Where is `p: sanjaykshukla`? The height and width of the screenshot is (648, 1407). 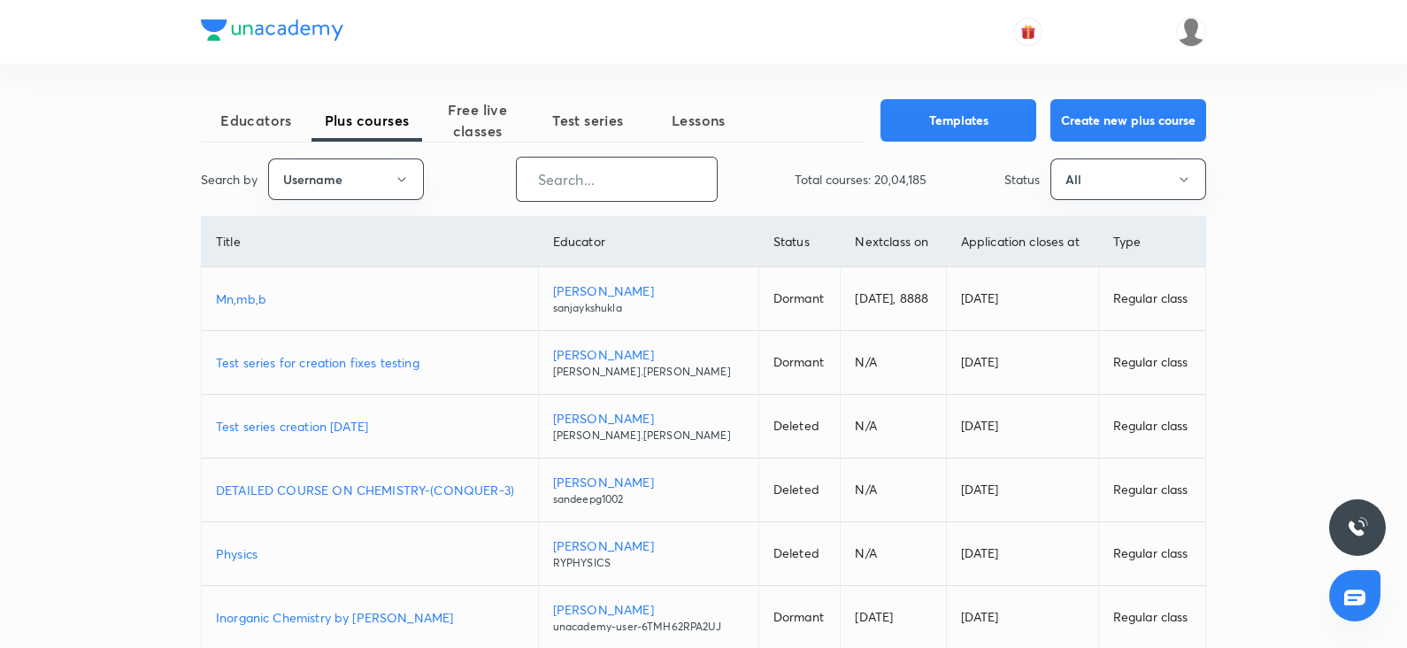 p: sanjaykshukla is located at coordinates (649, 308).